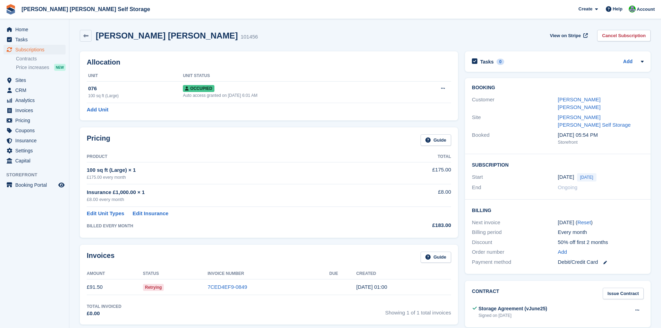 The image size is (661, 328). I want to click on span: Storefront, so click(37, 175).